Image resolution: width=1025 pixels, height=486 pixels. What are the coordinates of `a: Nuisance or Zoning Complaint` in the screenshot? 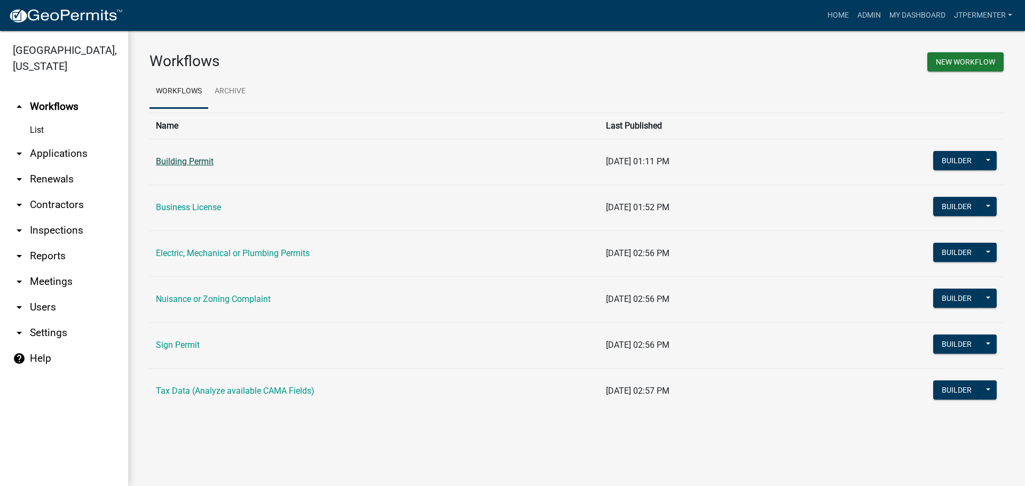 It's located at (213, 299).